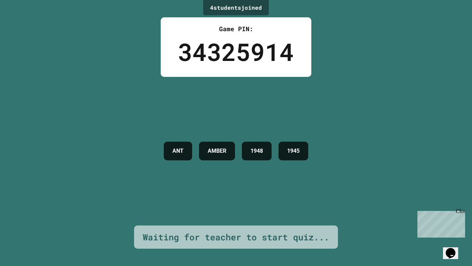 The height and width of the screenshot is (266, 472). Describe the element at coordinates (217, 151) in the screenshot. I see `h4: AMBER` at that location.